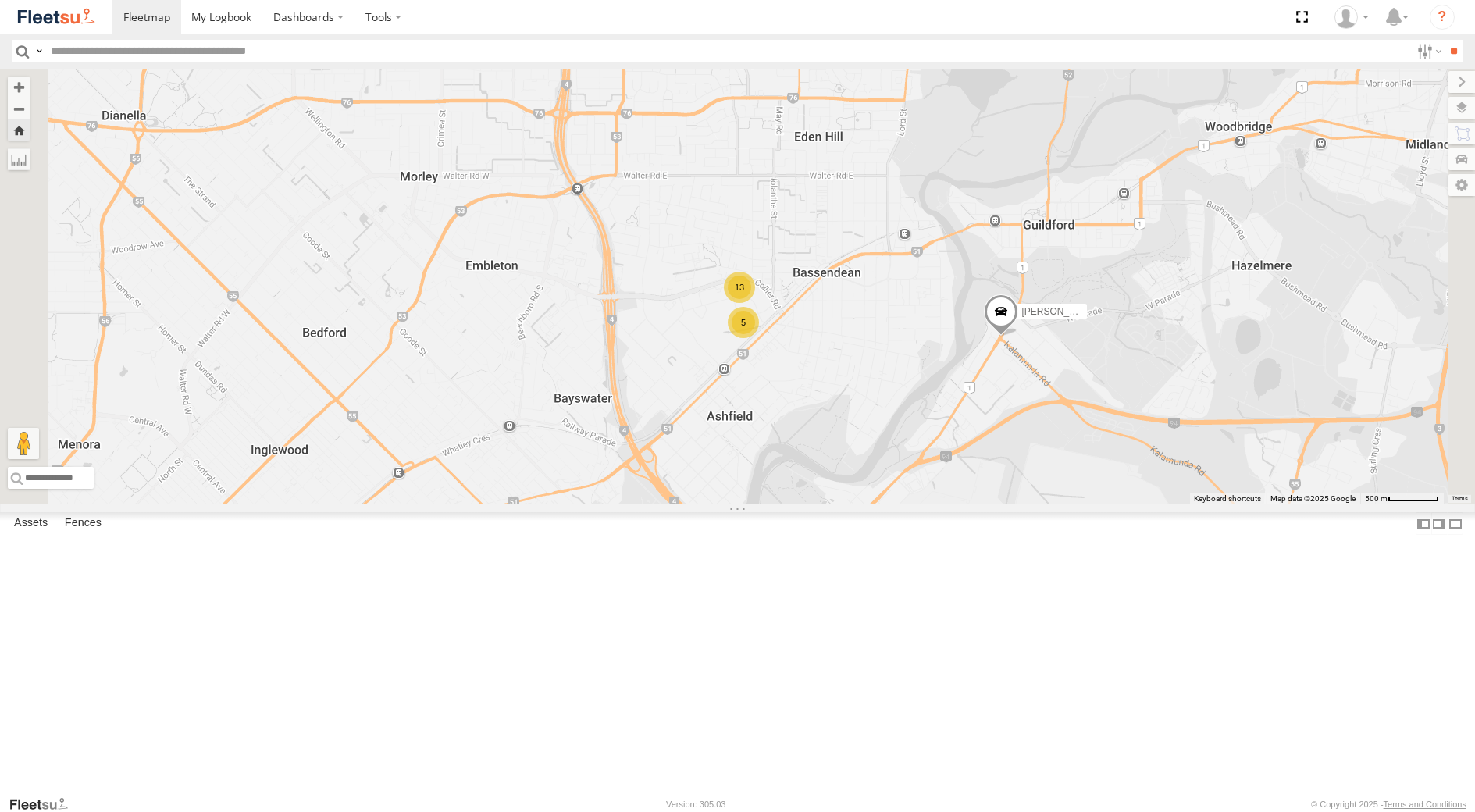 The height and width of the screenshot is (812, 1475). Describe the element at coordinates (1228, 499) in the screenshot. I see `button: Keyboard shortcuts` at that location.